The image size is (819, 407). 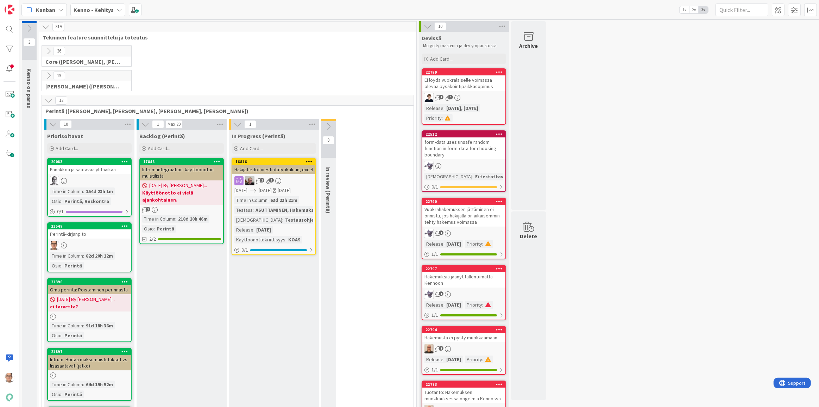 I want to click on div: Release, so click(x=434, y=108).